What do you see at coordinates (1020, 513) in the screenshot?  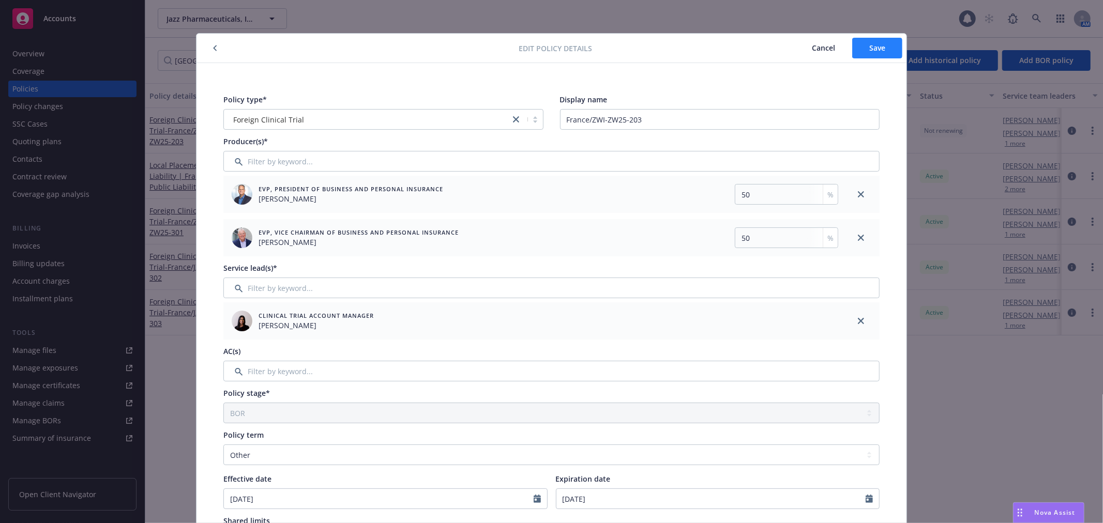 I see `div: Drag to move` at bounding box center [1020, 513].